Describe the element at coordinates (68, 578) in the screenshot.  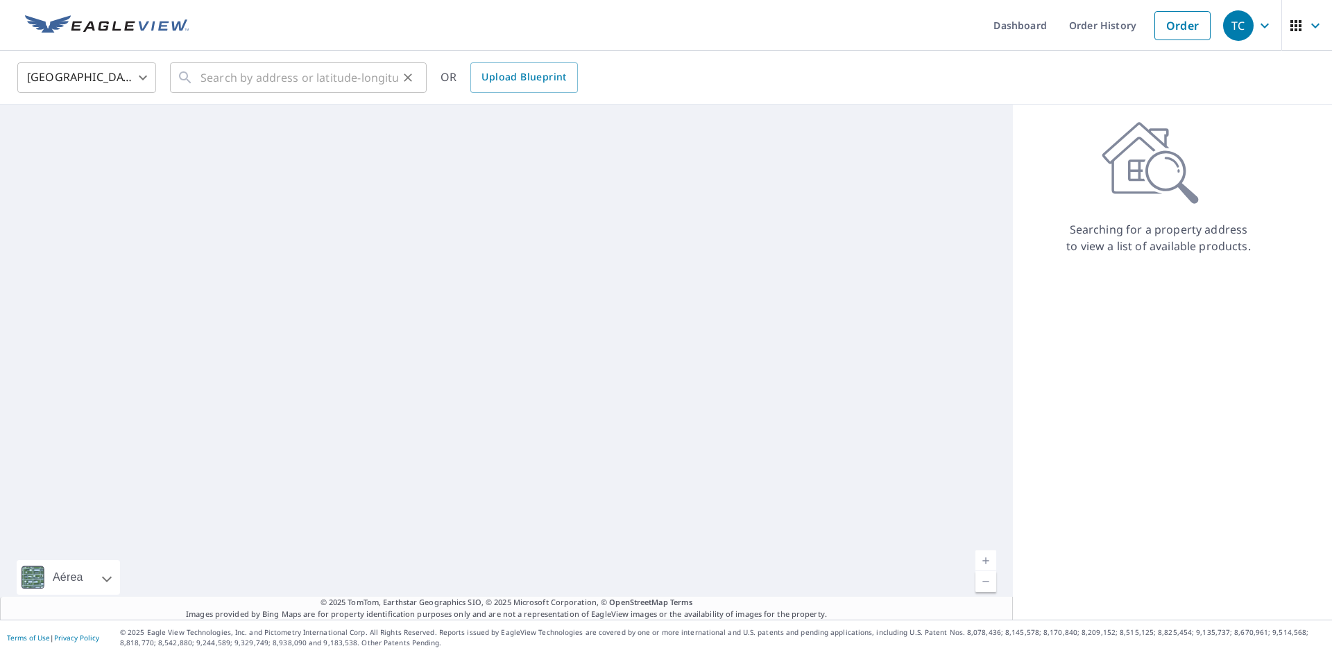
I see `div: Aérea` at that location.